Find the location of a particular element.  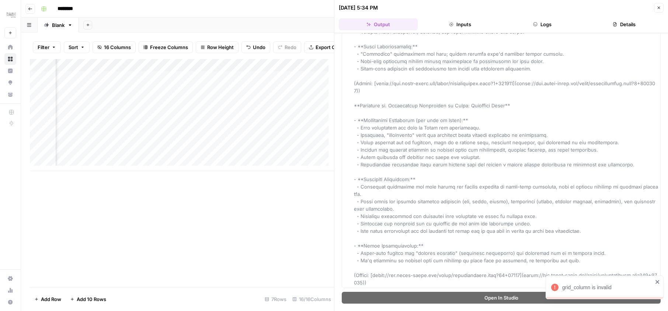

a: Insights is located at coordinates (10, 71).